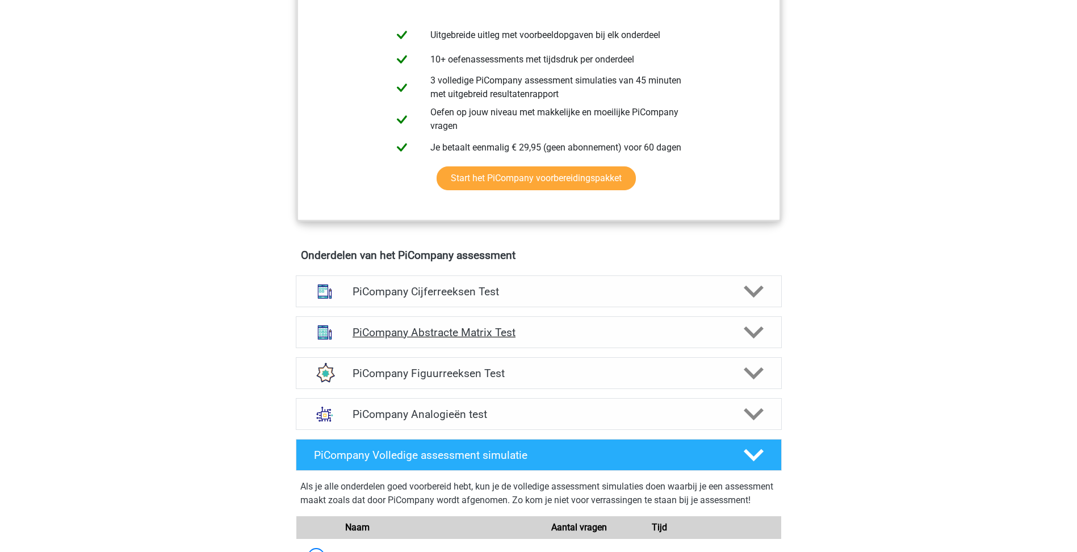  I want to click on h4: Onderdelen van het PiCompany assessment, so click(539, 255).